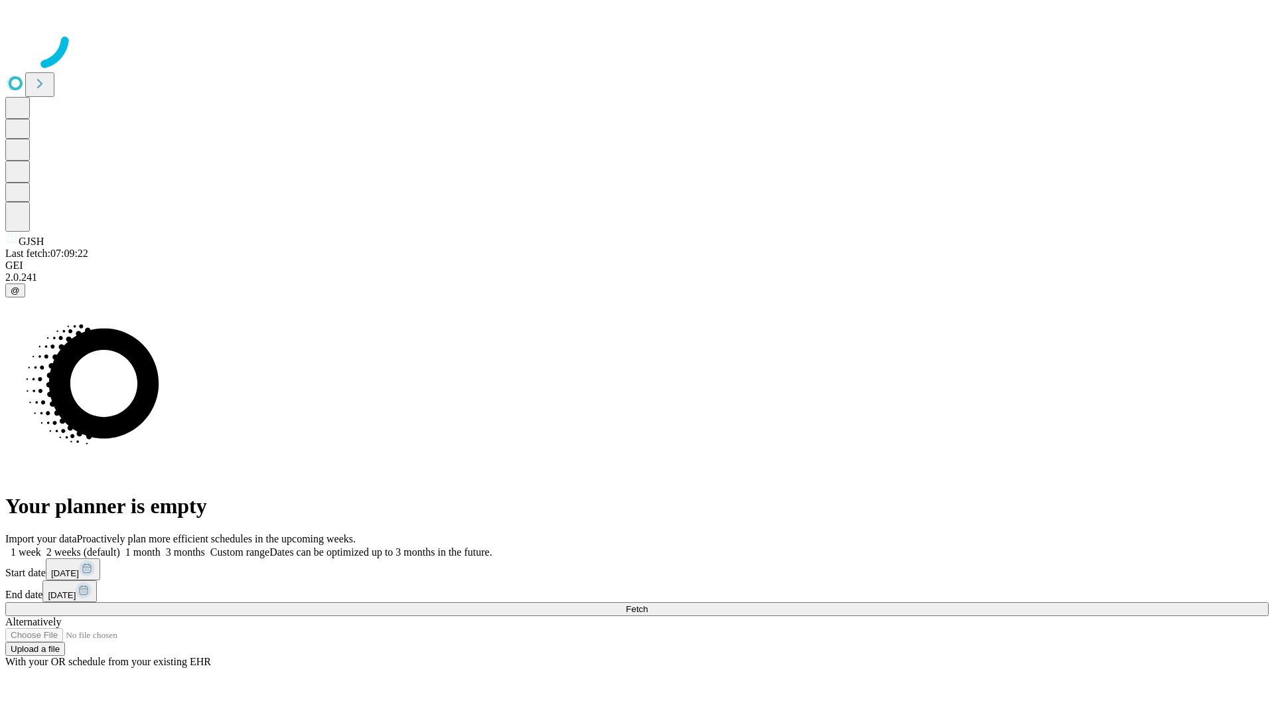 The width and height of the screenshot is (1274, 717). What do you see at coordinates (46, 253) in the screenshot?
I see `span: Last fetch: 07:09:22` at bounding box center [46, 253].